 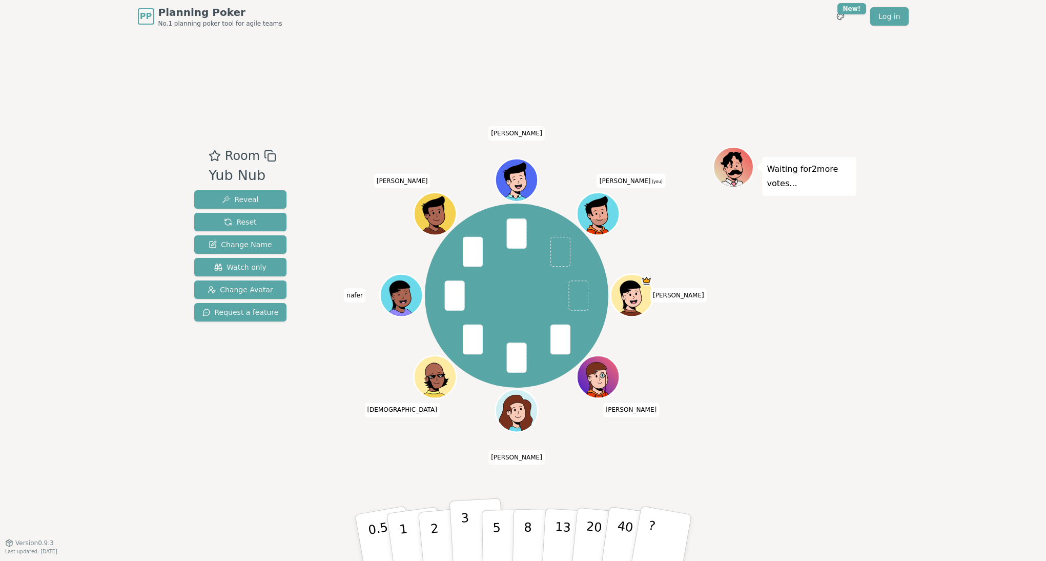 What do you see at coordinates (240, 267) in the screenshot?
I see `button: Watch only` at bounding box center [240, 267].